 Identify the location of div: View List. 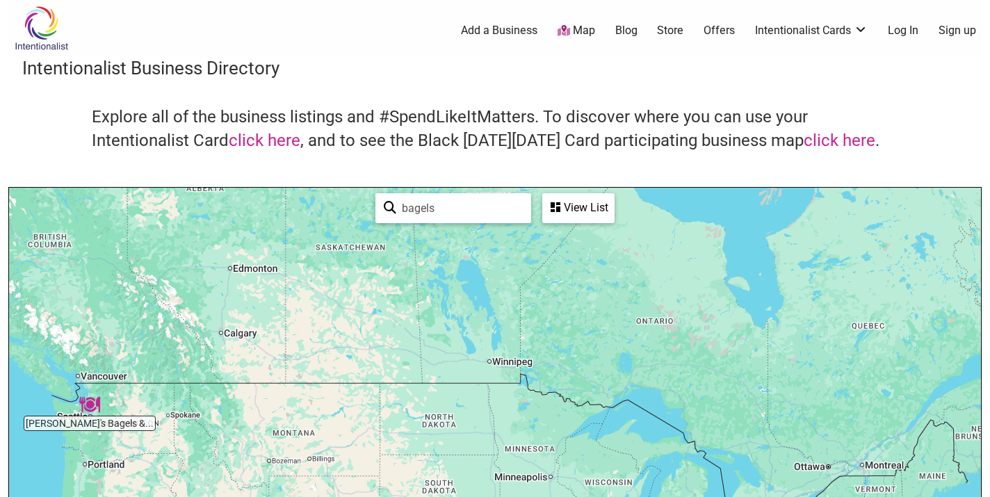
(578, 208).